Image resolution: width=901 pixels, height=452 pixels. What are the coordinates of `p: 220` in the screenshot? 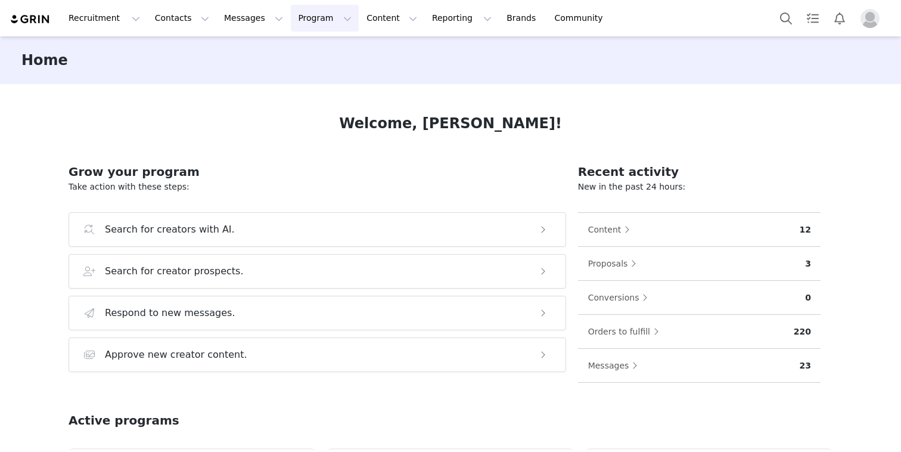 It's located at (802, 331).